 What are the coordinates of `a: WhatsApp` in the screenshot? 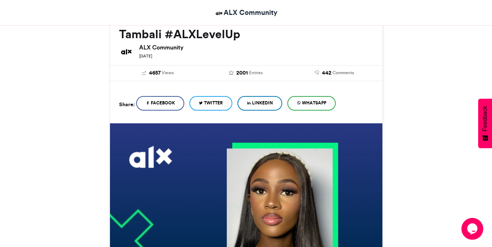 It's located at (311, 103).